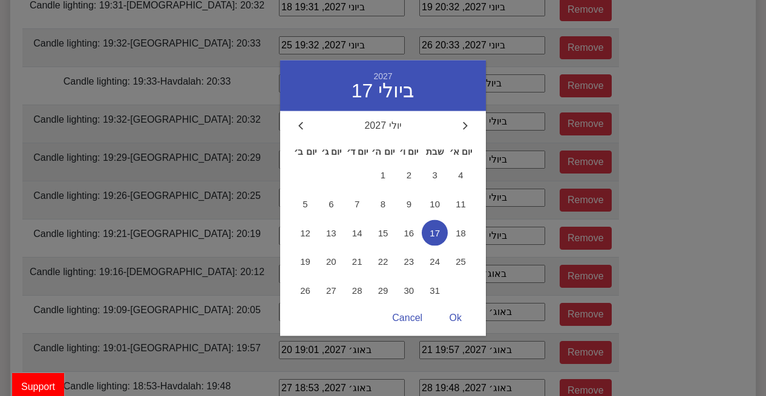  I want to click on div: יום ו׳, so click(408, 151).